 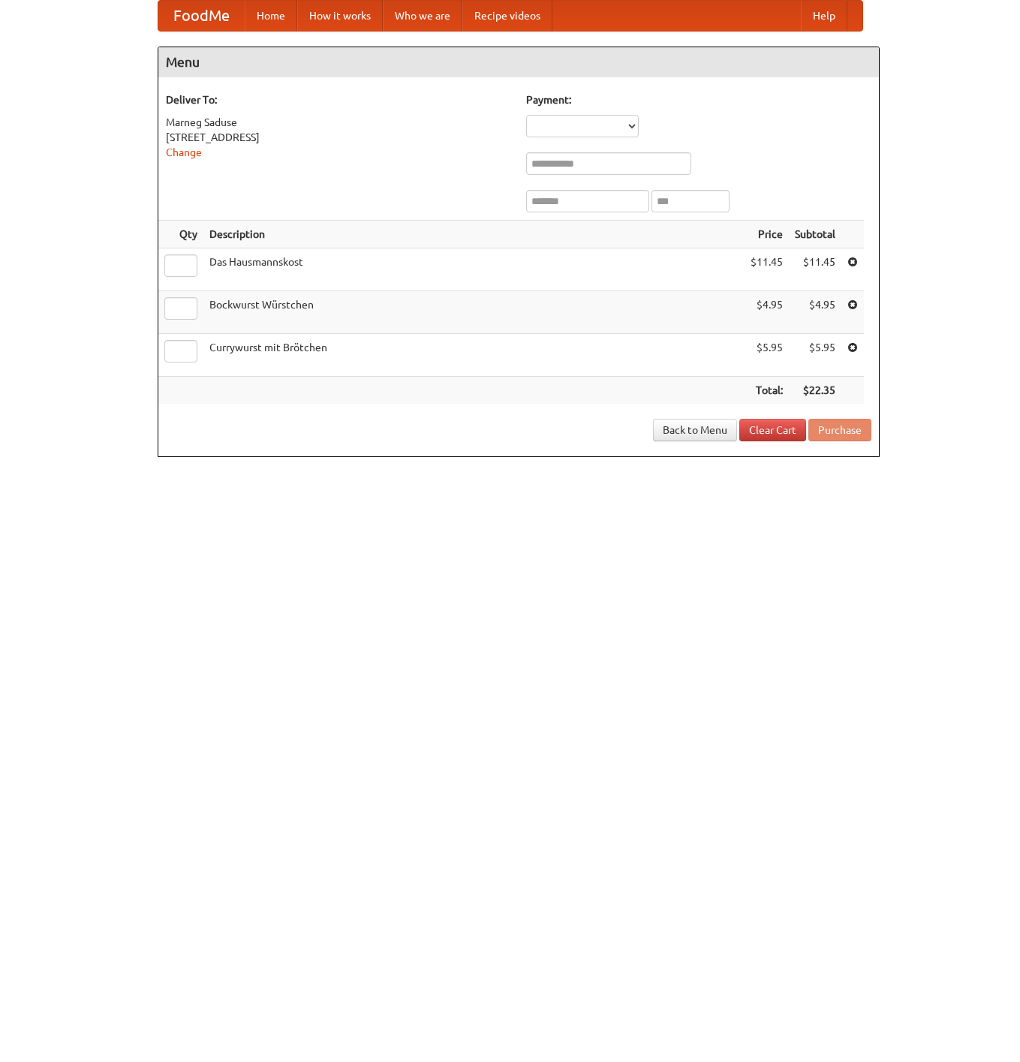 What do you see at coordinates (339, 100) in the screenshot?
I see `h5: Deliver To:` at bounding box center [339, 100].